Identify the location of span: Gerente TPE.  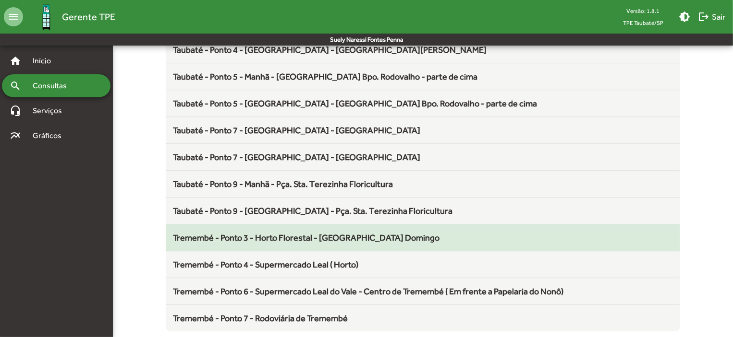
(88, 17).